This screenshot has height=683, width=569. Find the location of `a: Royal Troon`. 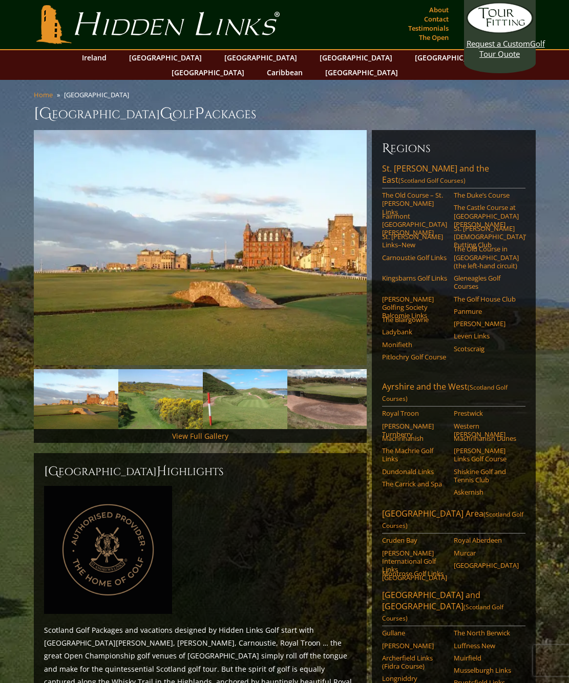

a: Royal Troon is located at coordinates (414, 413).